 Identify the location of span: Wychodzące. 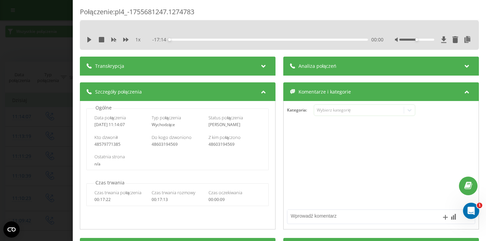
(164, 124).